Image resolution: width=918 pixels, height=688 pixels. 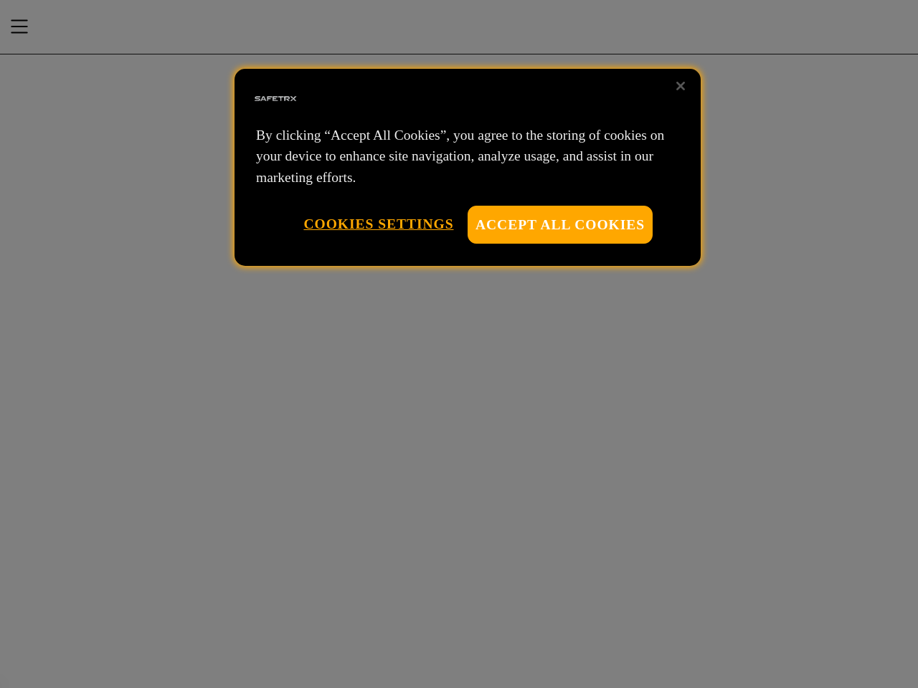 I want to click on img: Safe Tracks, so click(x=275, y=99).